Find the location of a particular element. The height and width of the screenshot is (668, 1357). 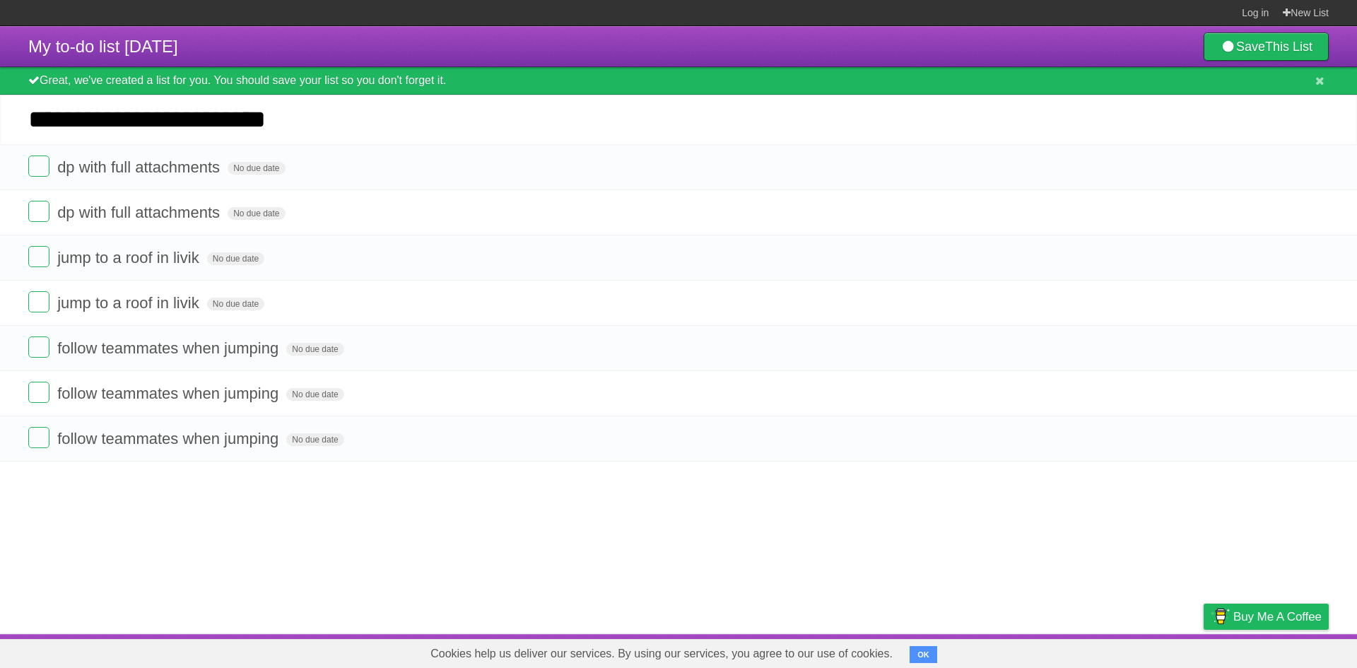

a: Suggest a feature is located at coordinates (1285, 651).